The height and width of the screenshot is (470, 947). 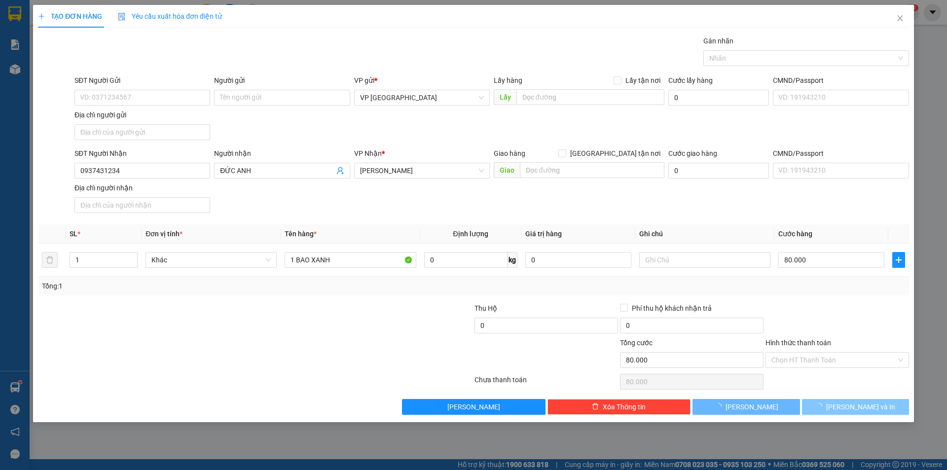 What do you see at coordinates (624, 407) in the screenshot?
I see `span: Xóa Thông tin` at bounding box center [624, 407].